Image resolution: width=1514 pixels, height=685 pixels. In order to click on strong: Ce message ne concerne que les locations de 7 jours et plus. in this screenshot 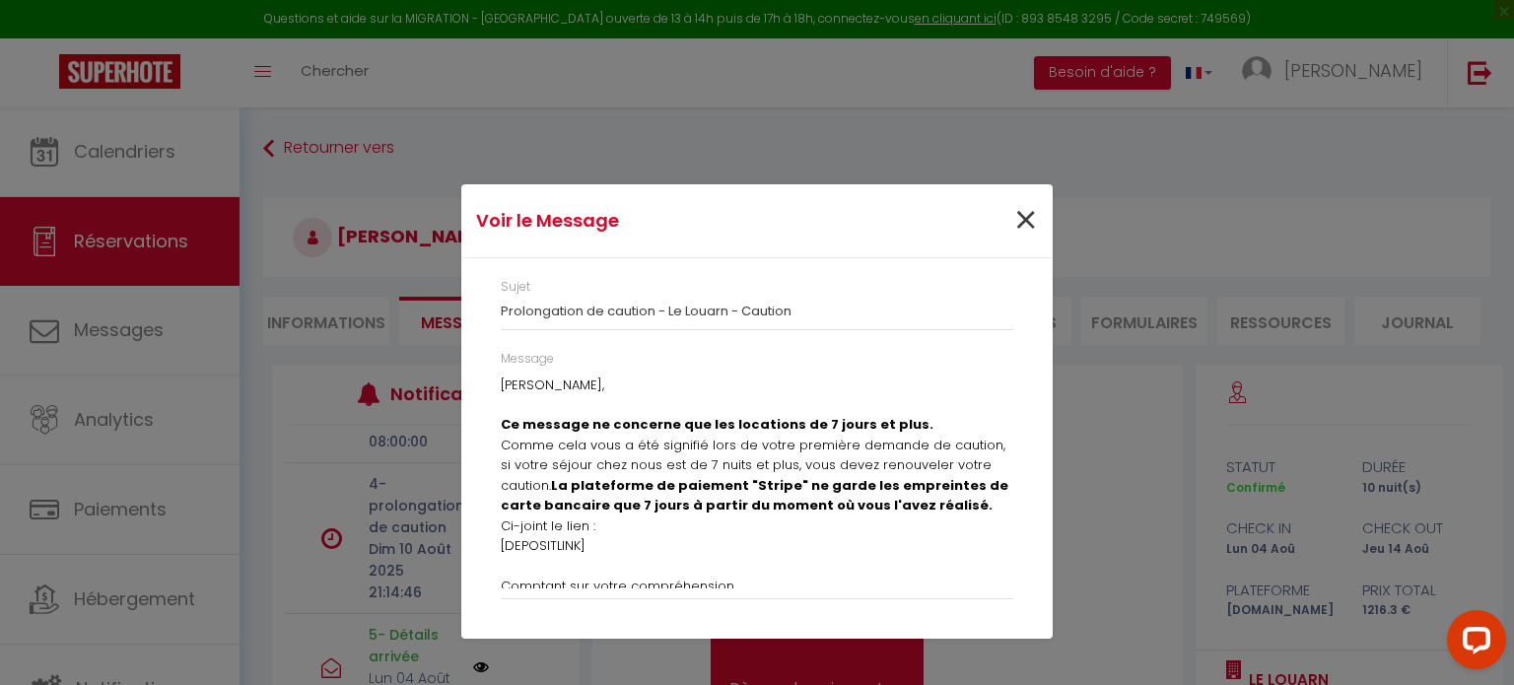, I will do `click(717, 424)`.